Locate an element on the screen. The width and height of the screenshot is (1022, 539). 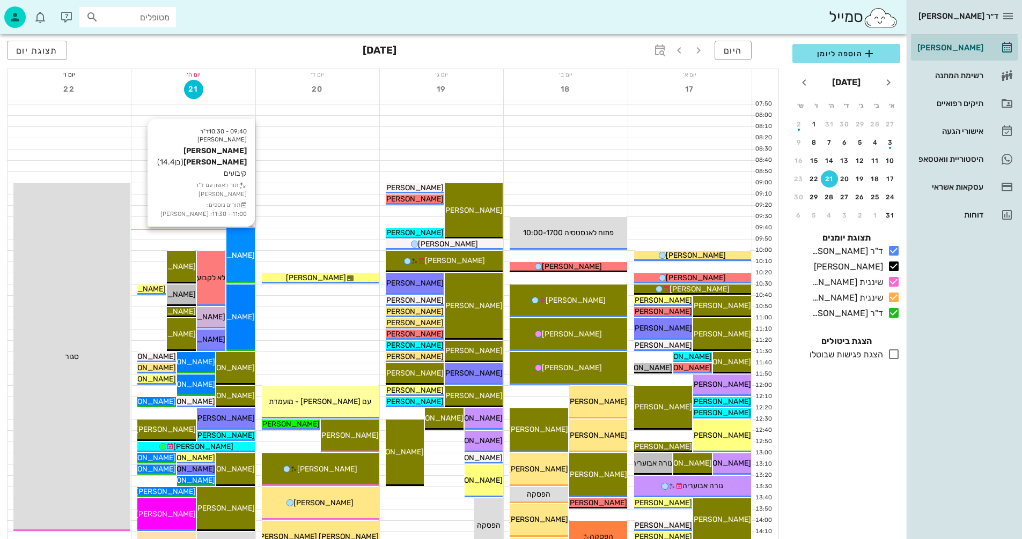
div: 09:00 is located at coordinates (763, 183).